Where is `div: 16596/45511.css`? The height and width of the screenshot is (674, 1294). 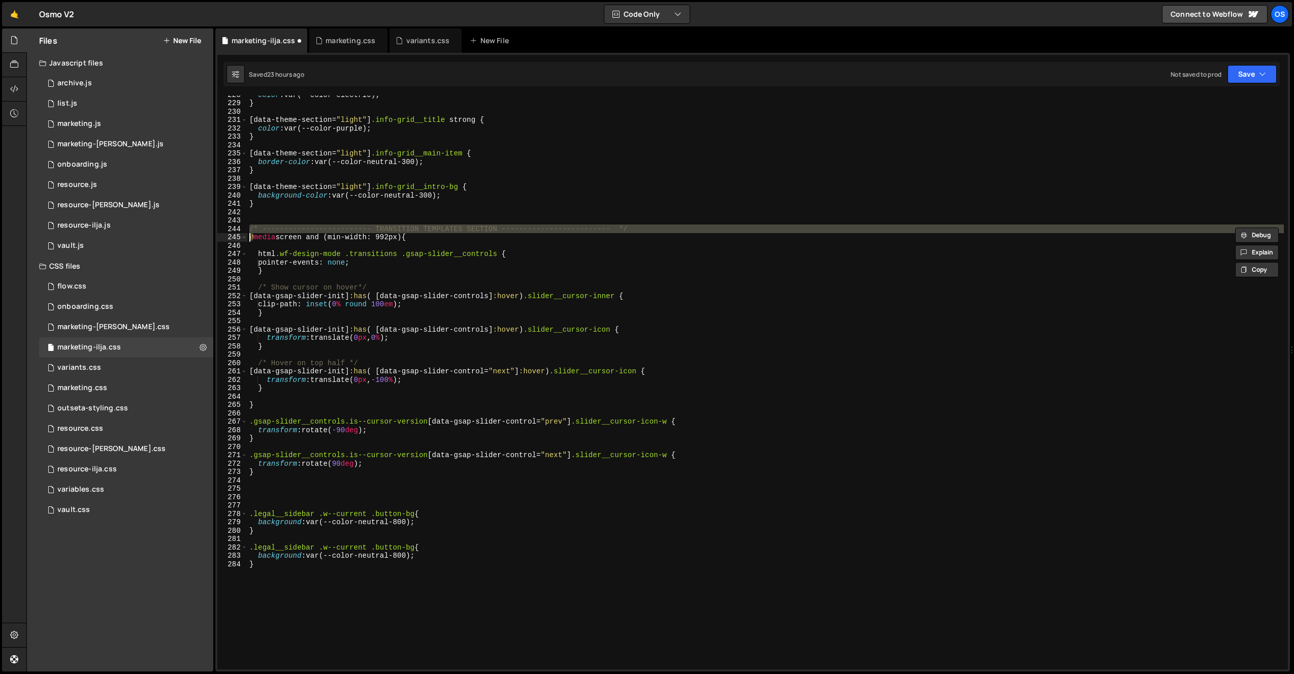 div: 16596/45511.css is located at coordinates (126, 368).